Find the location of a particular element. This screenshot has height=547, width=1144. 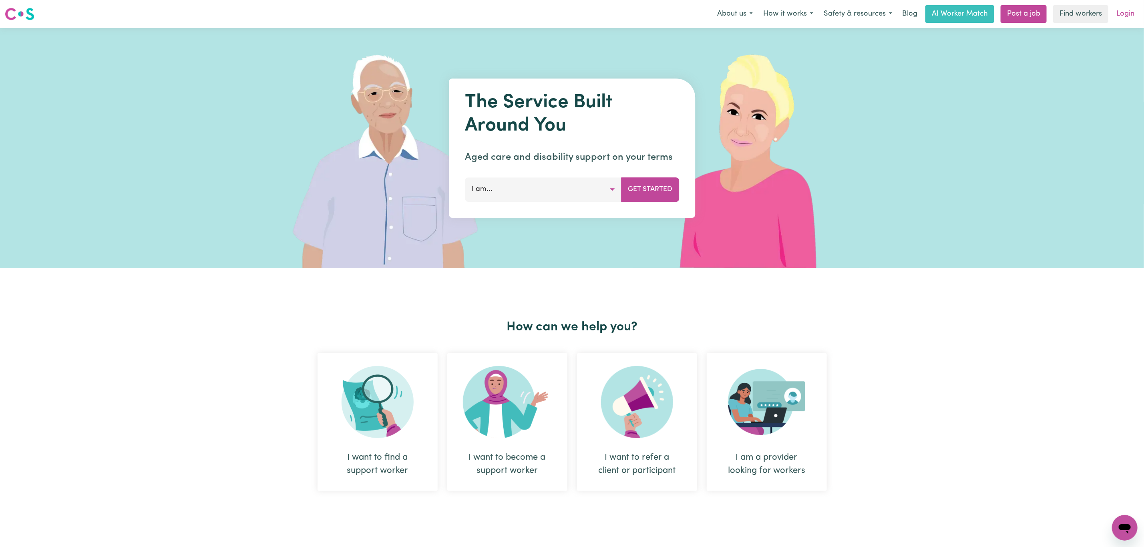

a: AI Worker Match is located at coordinates (959, 14).